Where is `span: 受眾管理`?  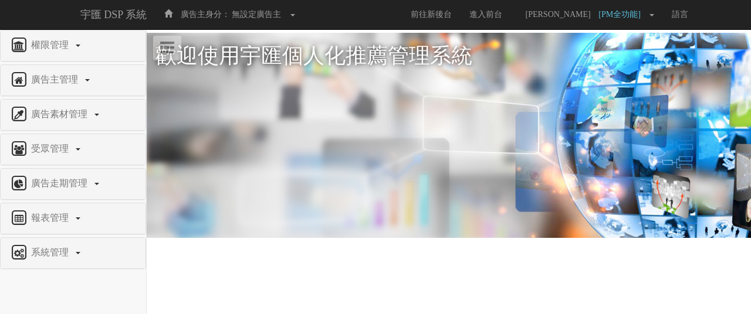
span: 受眾管理 is located at coordinates (51, 148).